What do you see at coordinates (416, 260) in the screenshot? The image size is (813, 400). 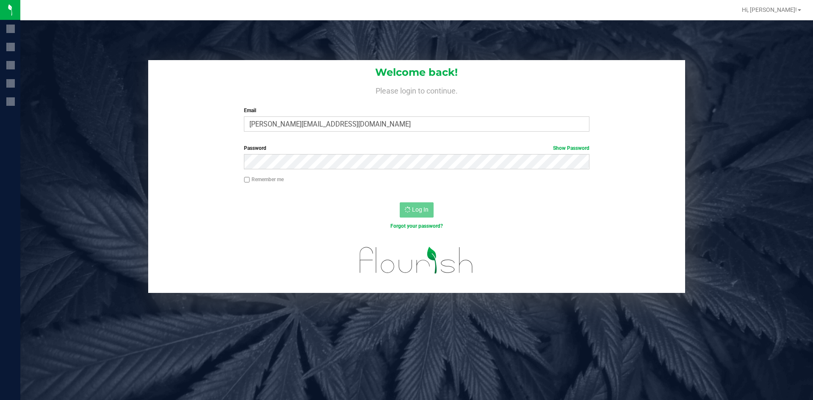 I see `img: flourish_logo.svg` at bounding box center [416, 260].